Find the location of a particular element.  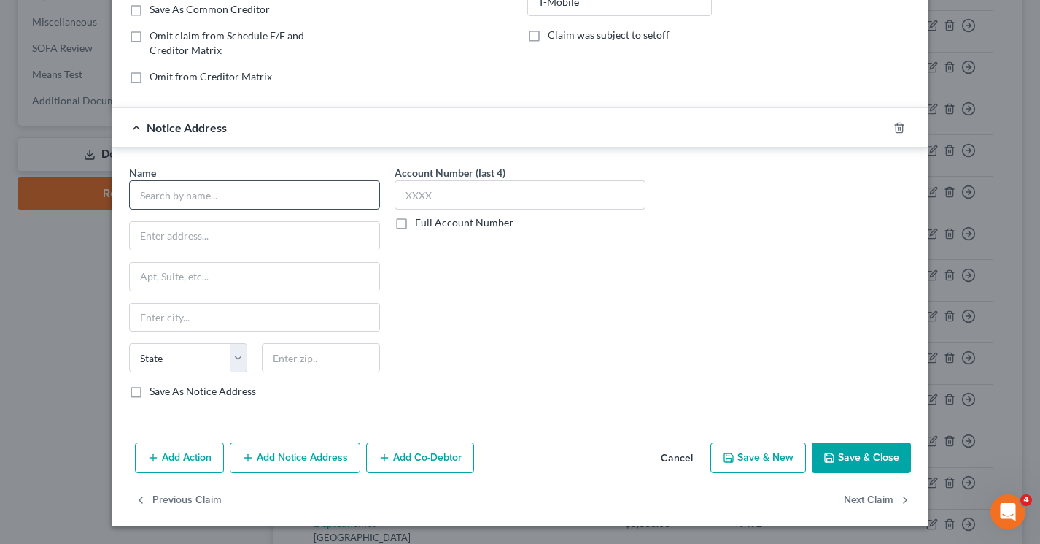

span: Claim was subject to setoff is located at coordinates (609, 34).